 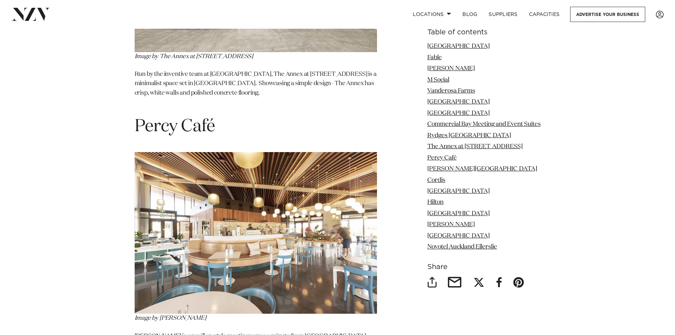 What do you see at coordinates (442, 157) in the screenshot?
I see `a: Percy Café` at bounding box center [442, 157].